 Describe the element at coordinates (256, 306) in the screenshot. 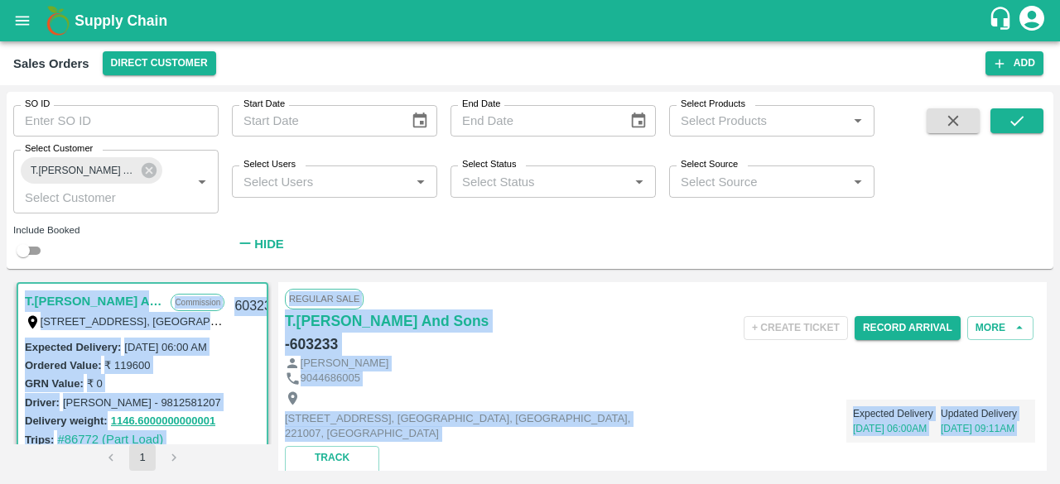

I see `div: 603233` at that location.